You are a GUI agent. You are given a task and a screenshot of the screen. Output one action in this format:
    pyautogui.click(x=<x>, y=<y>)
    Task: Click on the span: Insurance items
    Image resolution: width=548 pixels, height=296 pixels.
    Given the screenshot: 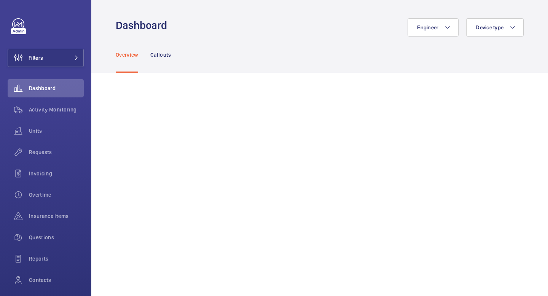 What is the action you would take?
    pyautogui.click(x=56, y=216)
    